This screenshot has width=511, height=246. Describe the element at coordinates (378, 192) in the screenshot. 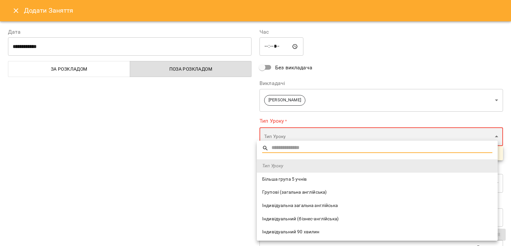

I see `span: Групові (загальна англійська)` at that location.